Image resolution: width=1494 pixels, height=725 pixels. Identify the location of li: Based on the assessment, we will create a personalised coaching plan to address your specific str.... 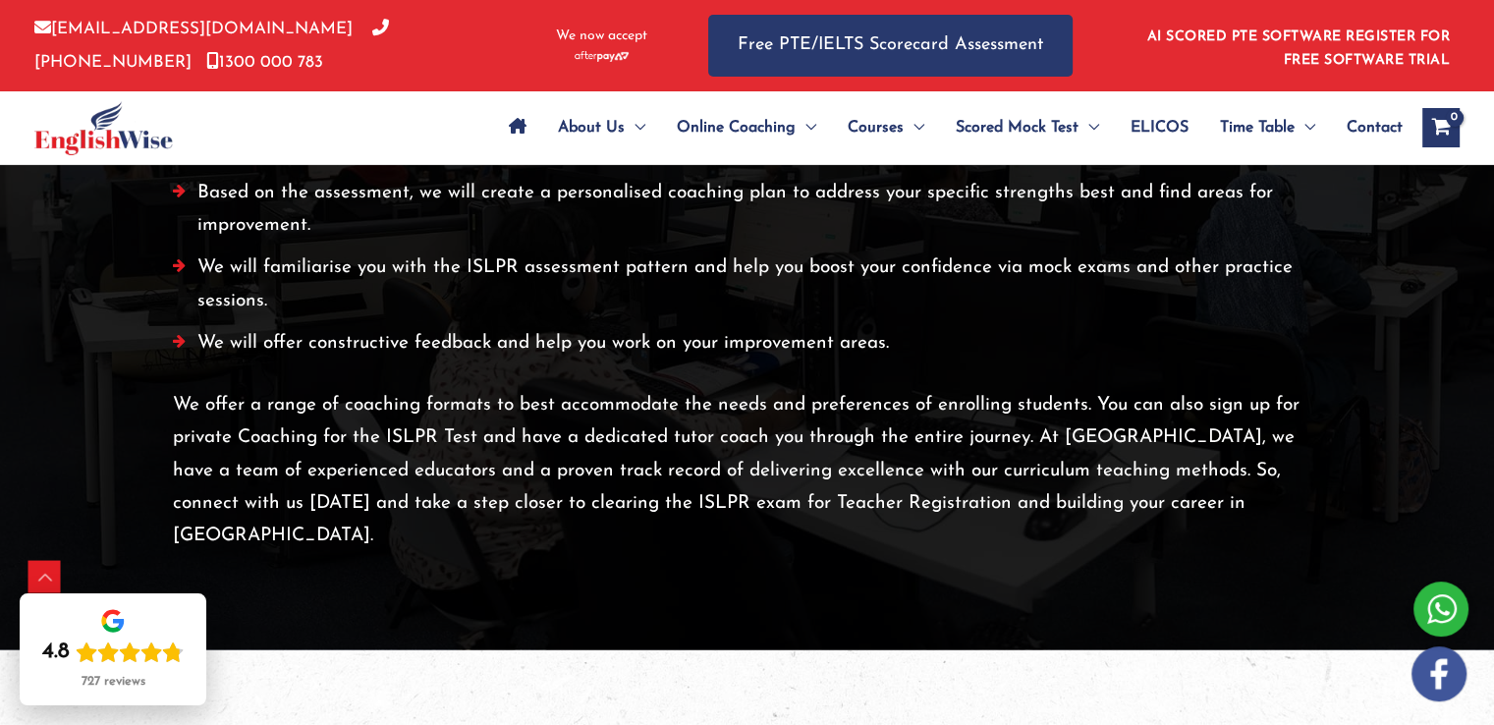
(747, 214).